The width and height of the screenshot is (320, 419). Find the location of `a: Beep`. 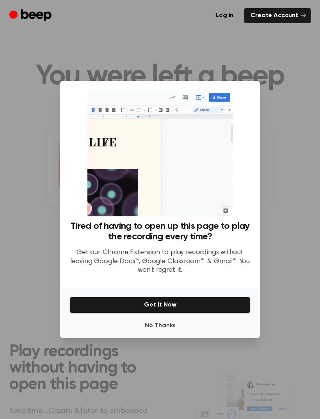

a: Beep is located at coordinates (31, 16).